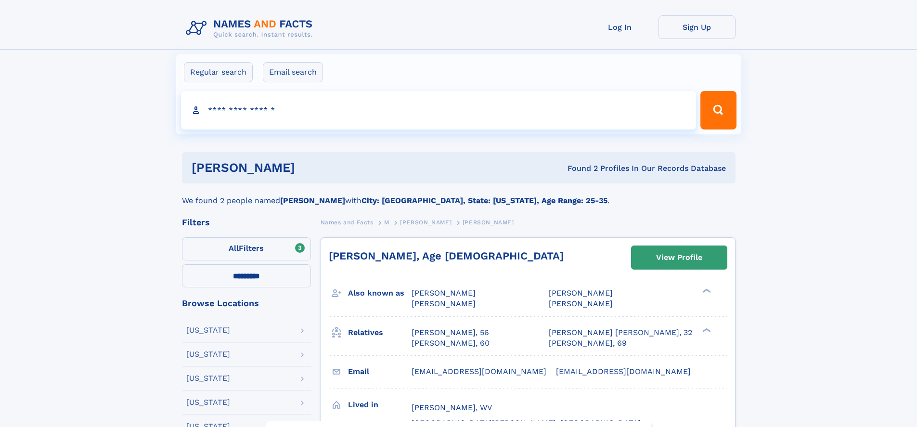 The height and width of the screenshot is (427, 917). What do you see at coordinates (347, 222) in the screenshot?
I see `a: Names and Facts` at bounding box center [347, 222].